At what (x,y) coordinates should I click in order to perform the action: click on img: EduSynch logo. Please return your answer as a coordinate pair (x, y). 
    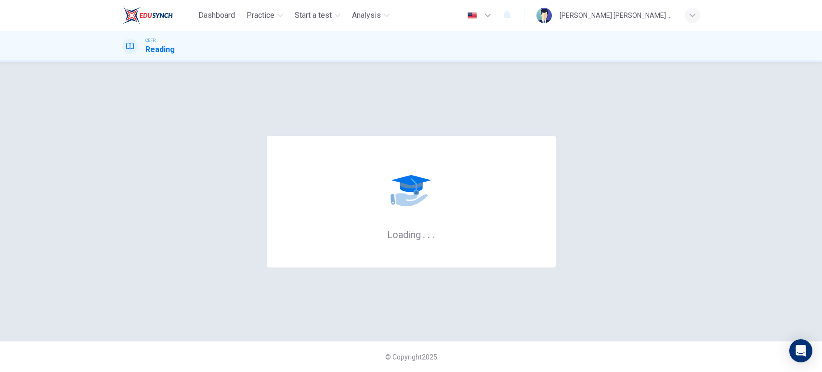
    Looking at the image, I should click on (147, 15).